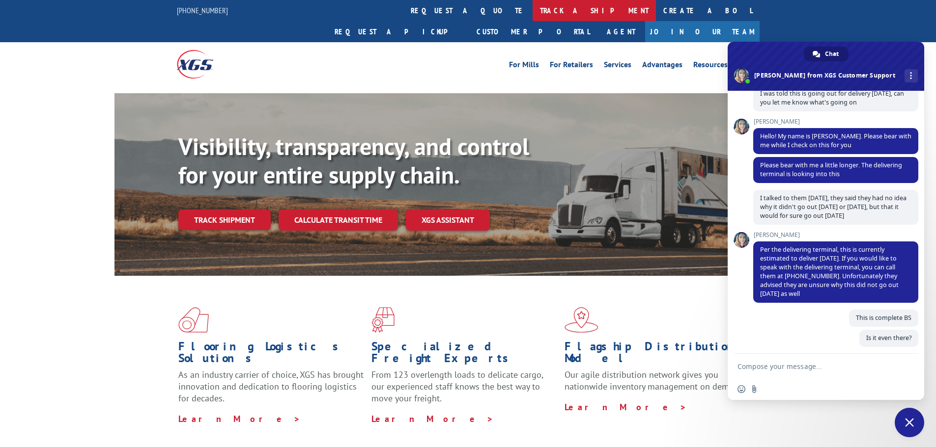 The height and width of the screenshot is (447, 936). I want to click on b: Visibility, transparency, and control for your entire supply chain., so click(354, 161).